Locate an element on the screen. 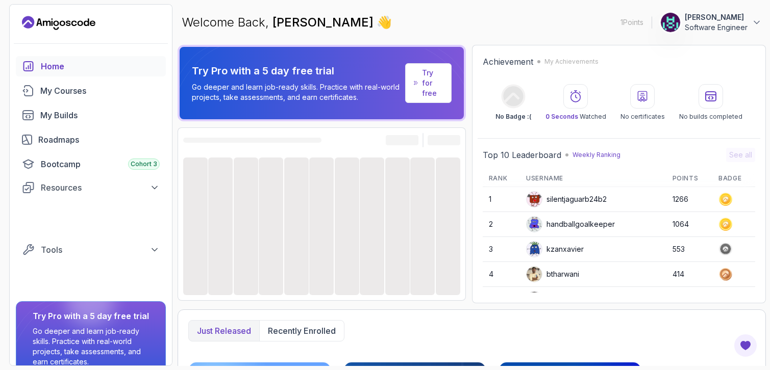  td: 4 is located at coordinates (501, 274).